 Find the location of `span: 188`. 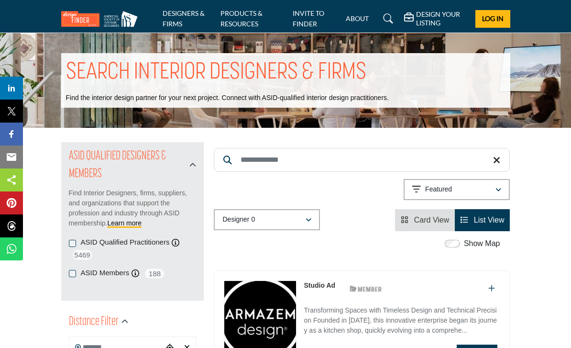

span: 188 is located at coordinates (154, 273).